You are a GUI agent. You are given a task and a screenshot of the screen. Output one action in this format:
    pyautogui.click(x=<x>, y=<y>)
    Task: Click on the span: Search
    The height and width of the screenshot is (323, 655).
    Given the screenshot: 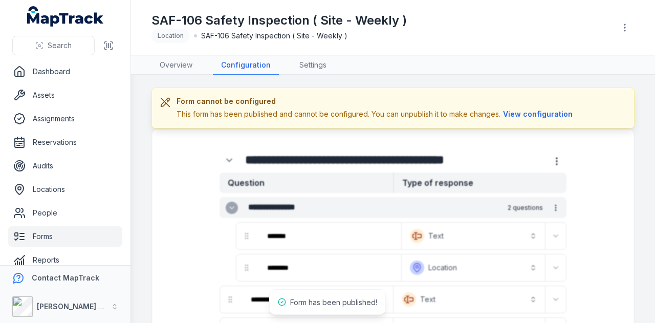 What is the action you would take?
    pyautogui.click(x=59, y=46)
    